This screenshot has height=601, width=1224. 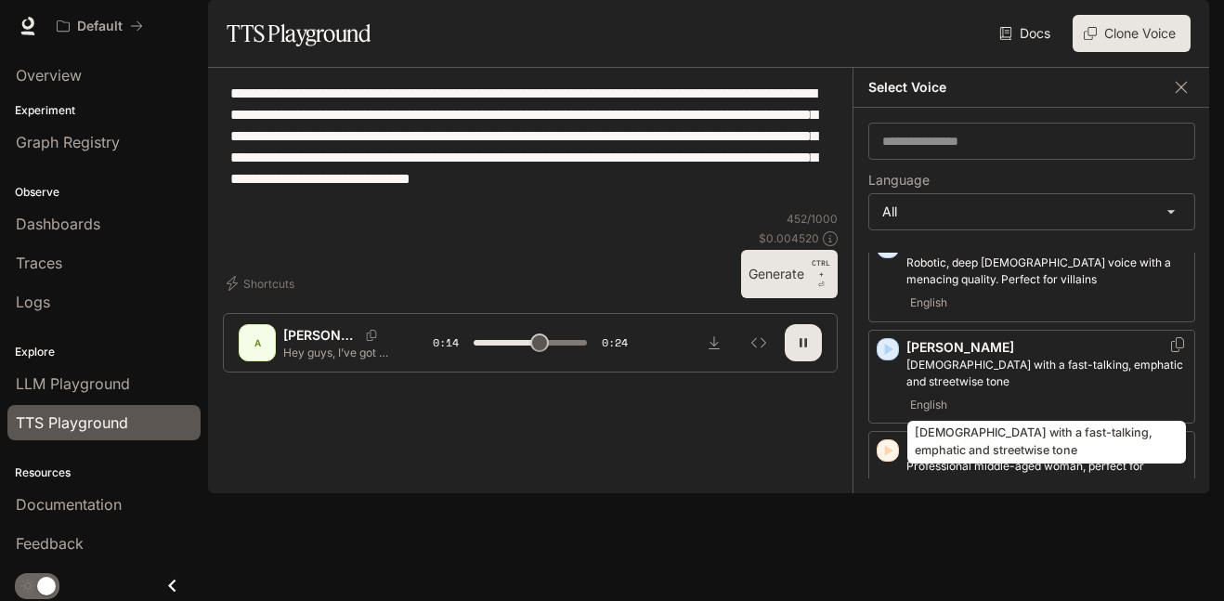 What do you see at coordinates (789, 274) in the screenshot?
I see `button: GenerateCTRL +⏎` at bounding box center [789, 274].